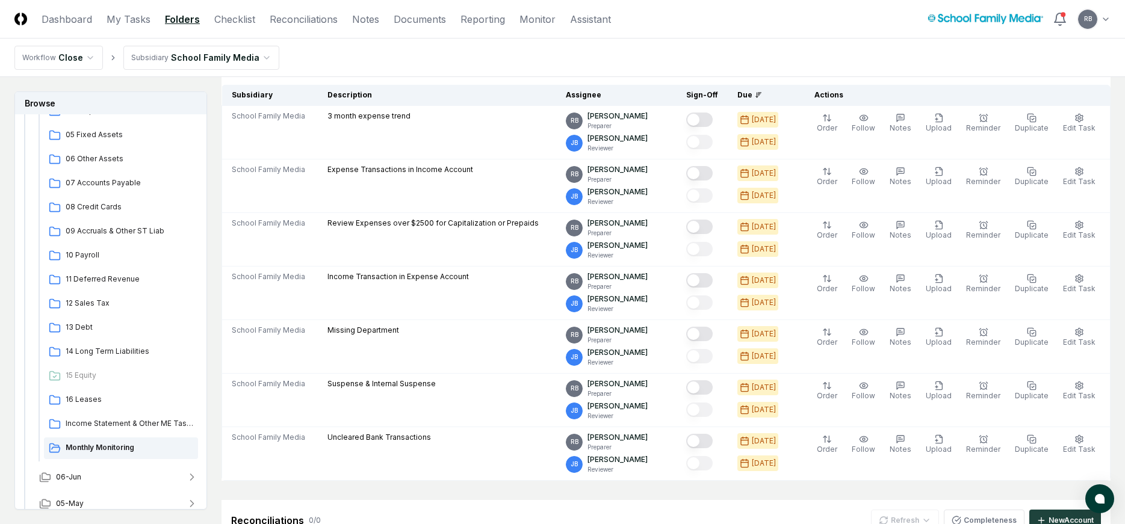 This screenshot has width=1125, height=524. Describe the element at coordinates (20, 19) in the screenshot. I see `img: Logo` at that location.